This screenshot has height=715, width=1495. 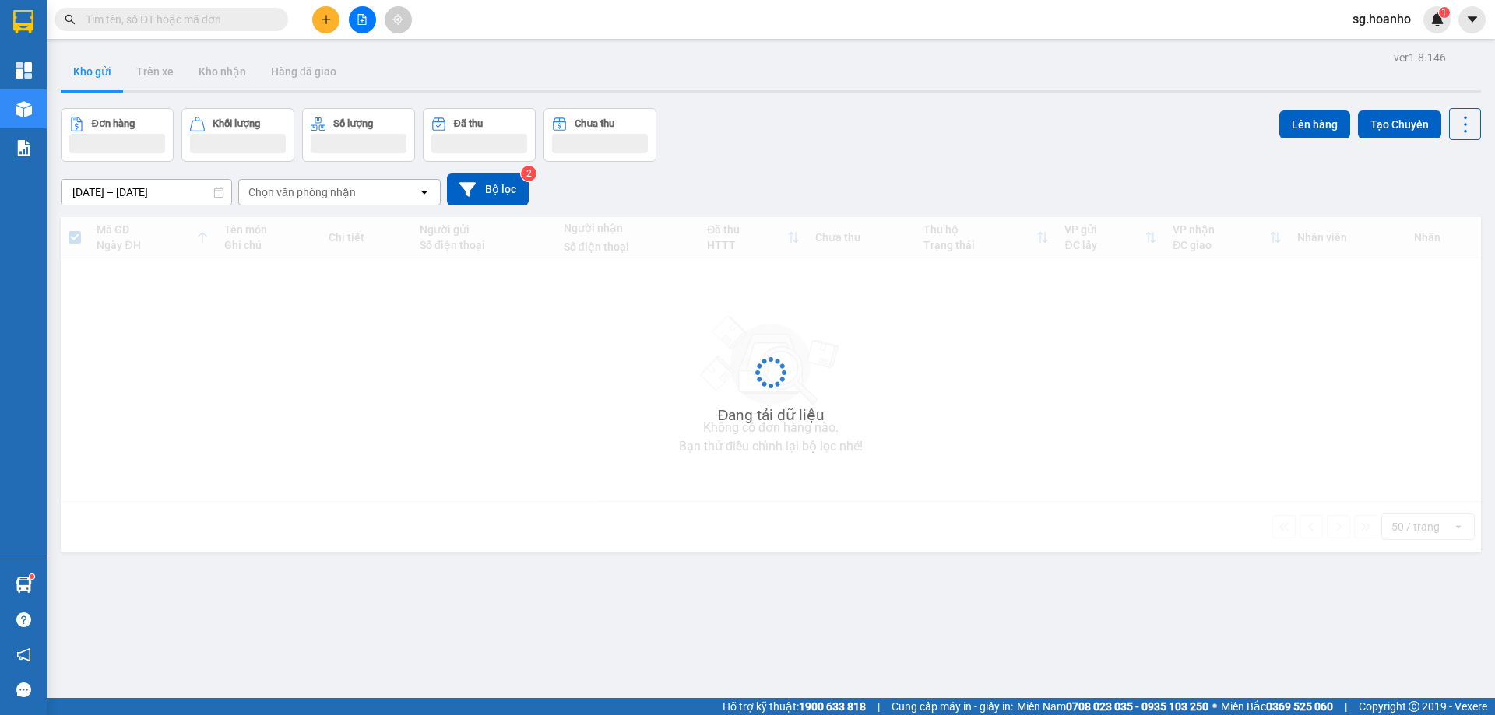 What do you see at coordinates (771, 416) in the screenshot?
I see `div: Đang tải dữ liệu` at bounding box center [771, 416].